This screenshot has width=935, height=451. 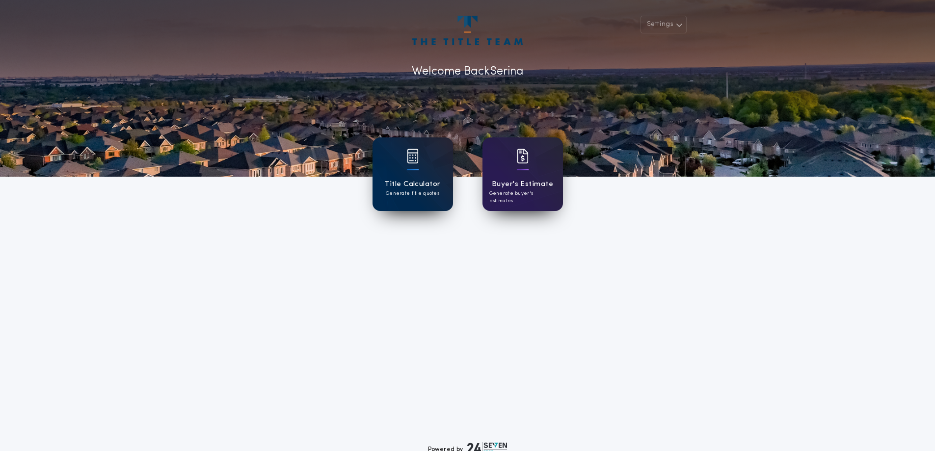 I want to click on h1: Title Calculator, so click(x=412, y=184).